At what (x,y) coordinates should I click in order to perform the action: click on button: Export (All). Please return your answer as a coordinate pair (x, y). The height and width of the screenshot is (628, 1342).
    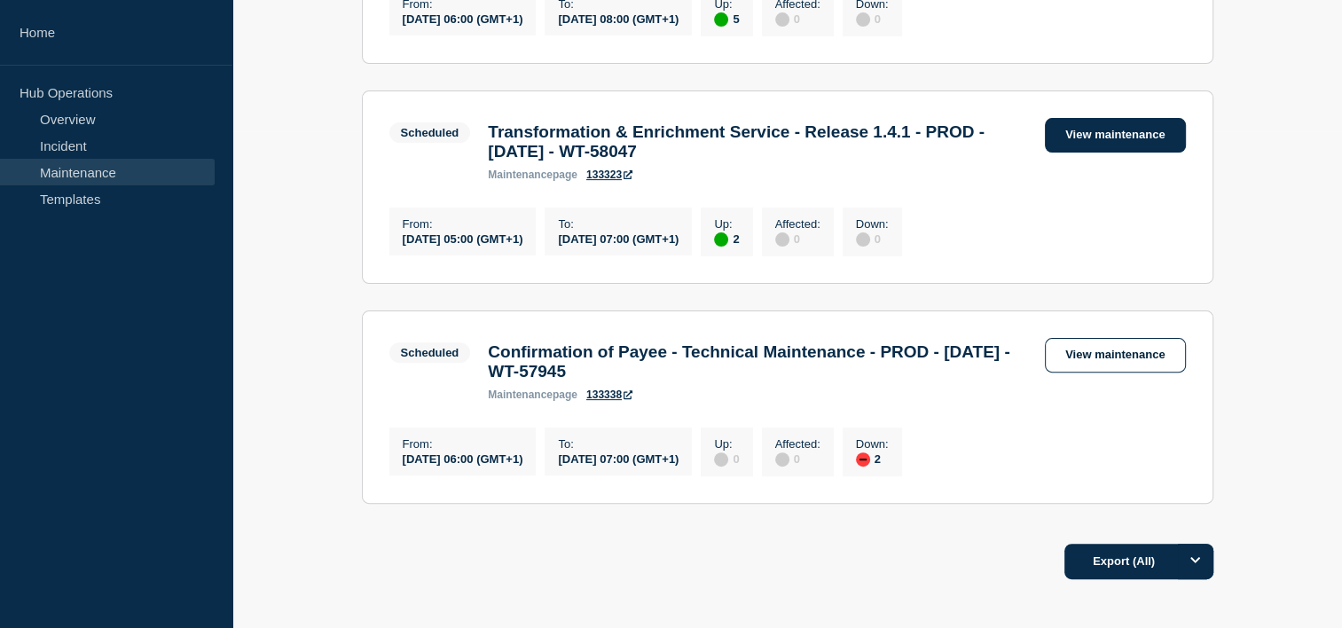
    Looking at the image, I should click on (1139, 561).